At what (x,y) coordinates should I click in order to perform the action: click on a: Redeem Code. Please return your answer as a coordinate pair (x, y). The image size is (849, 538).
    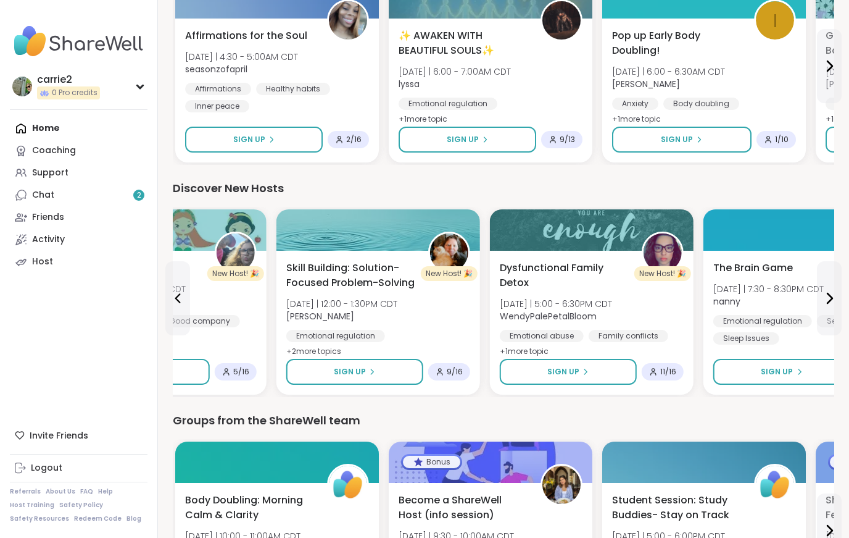
    Looking at the image, I should click on (98, 519).